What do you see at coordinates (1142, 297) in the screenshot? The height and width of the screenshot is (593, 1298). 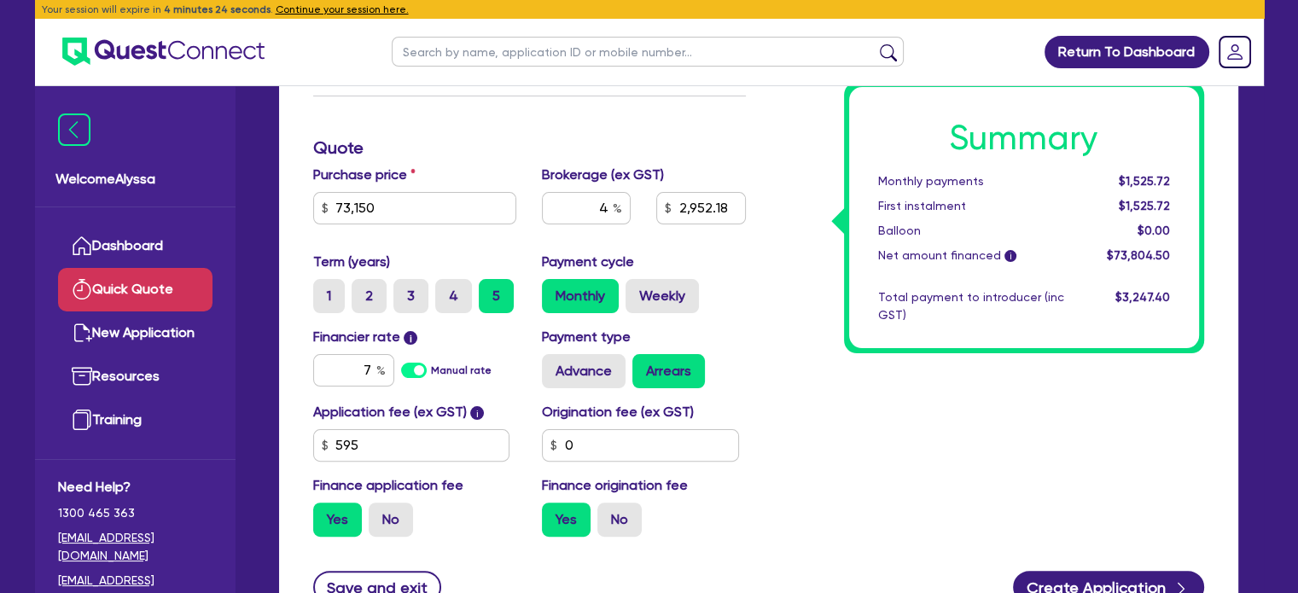 I see `span: $3,247.40` at bounding box center [1142, 297].